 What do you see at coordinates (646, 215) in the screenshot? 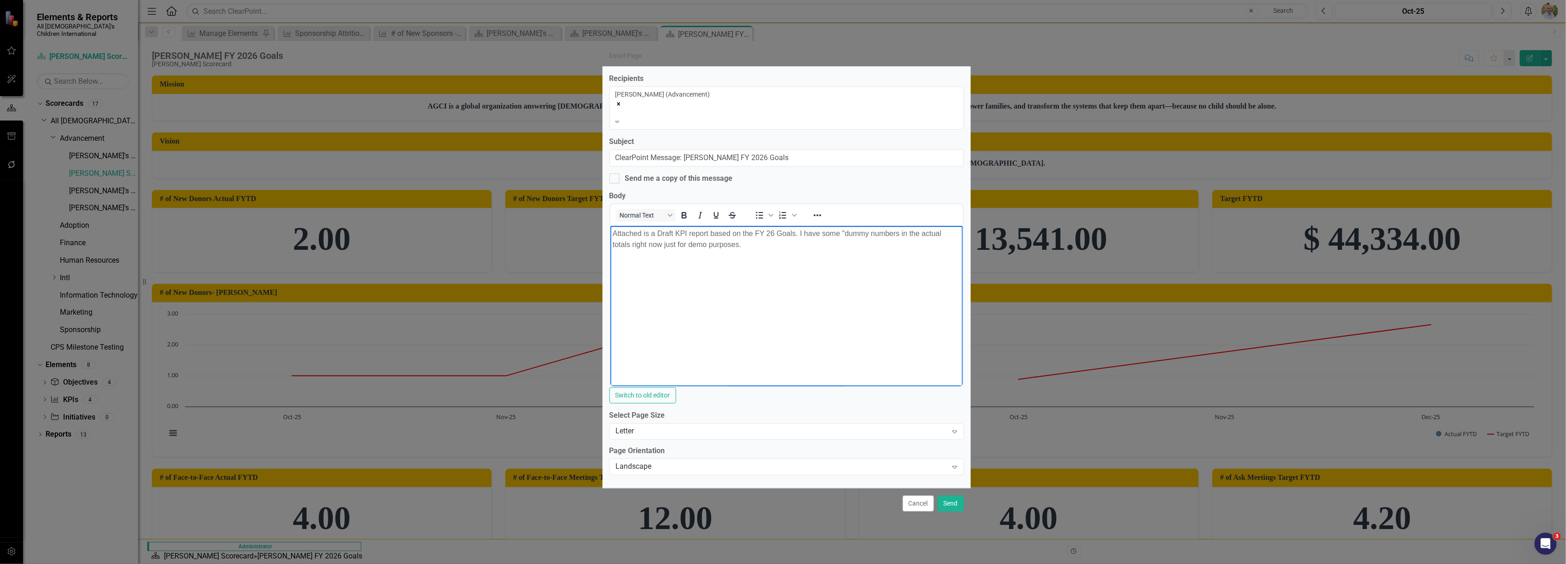
I see `button: Block Normal Text` at bounding box center [646, 215].